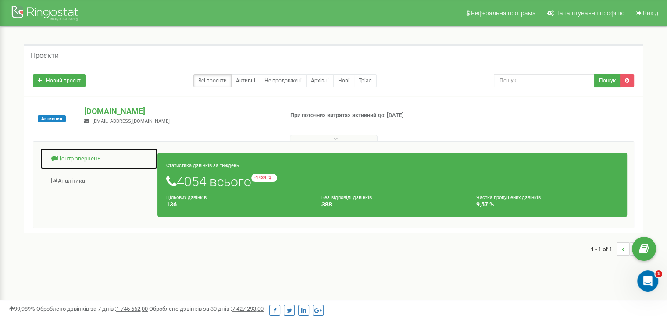 The image size is (667, 320). Describe the element at coordinates (92, 309) in the screenshot. I see `span: Оброблено дзвінків за 7 днів :` at that location.